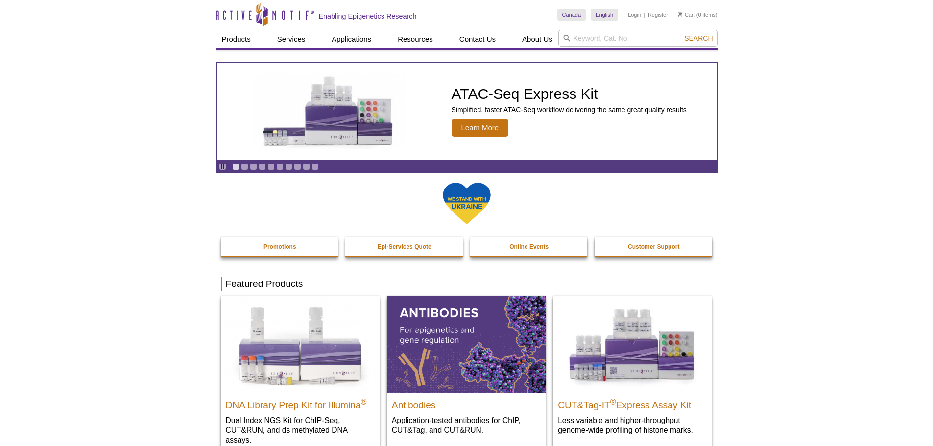 This screenshot has width=933, height=446. Describe the element at coordinates (530, 247) in the screenshot. I see `a: Online Events` at that location.